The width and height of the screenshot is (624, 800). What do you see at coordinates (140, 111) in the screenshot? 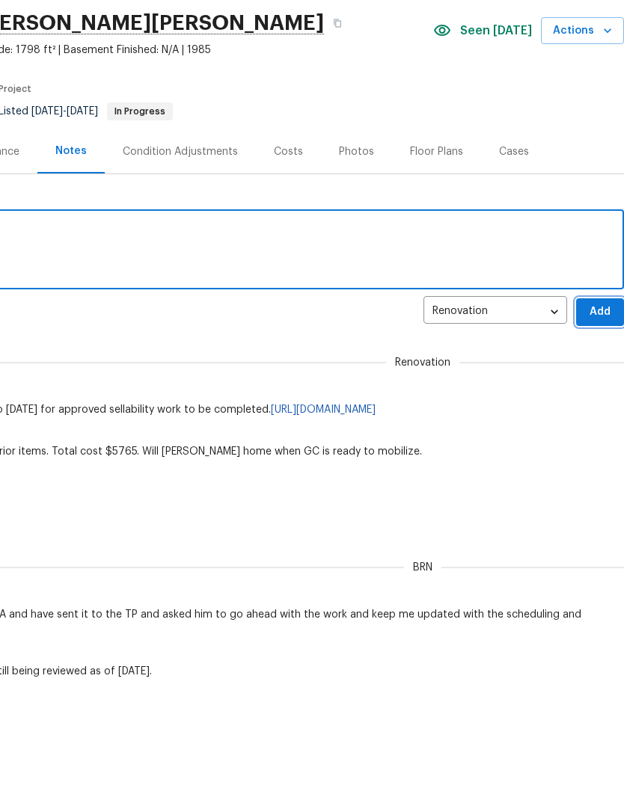
I see `span: In Progress` at bounding box center [140, 111].